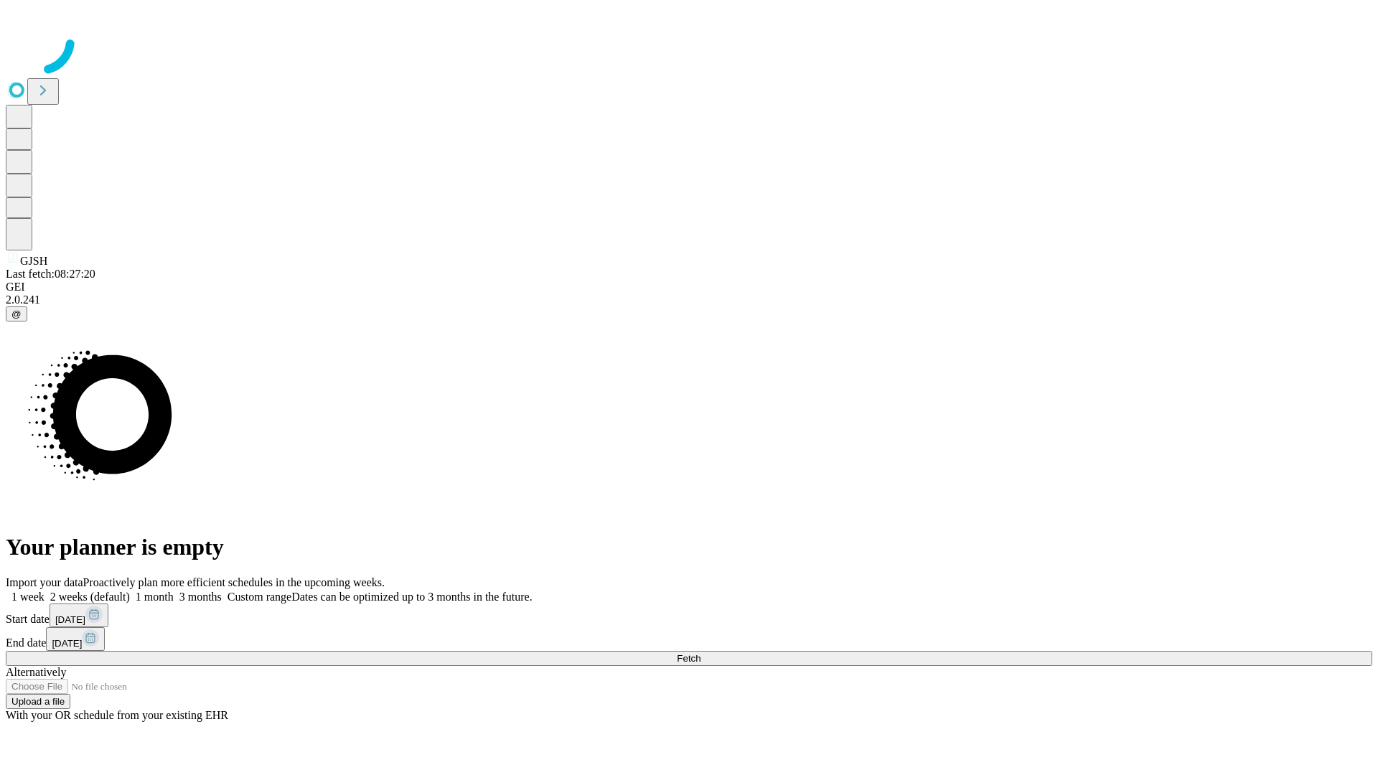 This screenshot has height=775, width=1378. Describe the element at coordinates (50, 273) in the screenshot. I see `span: Last fetch: 08:27:20` at that location.